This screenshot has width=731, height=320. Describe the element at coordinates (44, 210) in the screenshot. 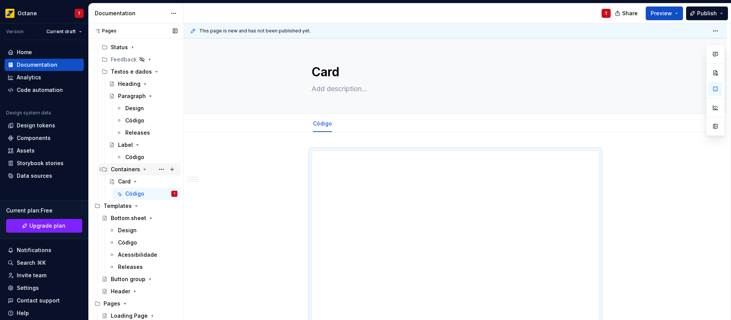

I see `div: Current plan : Free` at that location.